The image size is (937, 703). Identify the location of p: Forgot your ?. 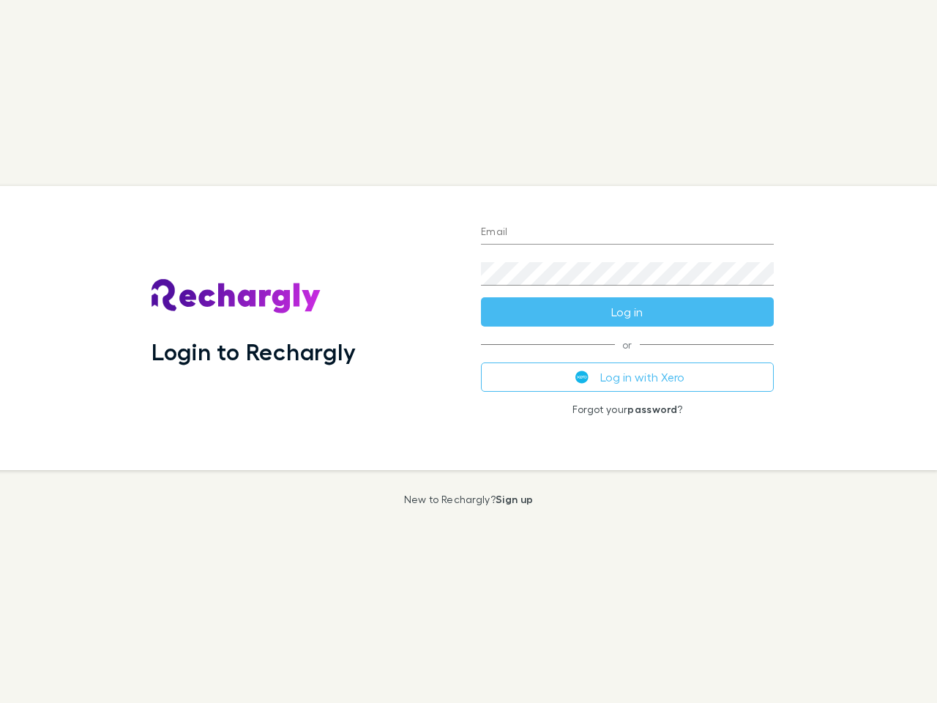
(627, 409).